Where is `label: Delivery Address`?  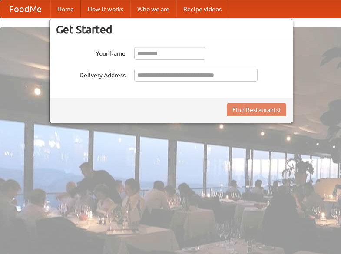 label: Delivery Address is located at coordinates (91, 74).